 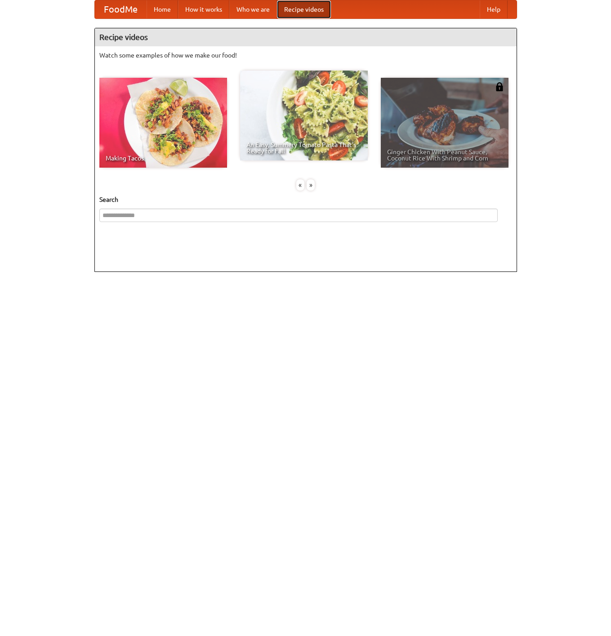 I want to click on span: Making Tacos, so click(x=163, y=158).